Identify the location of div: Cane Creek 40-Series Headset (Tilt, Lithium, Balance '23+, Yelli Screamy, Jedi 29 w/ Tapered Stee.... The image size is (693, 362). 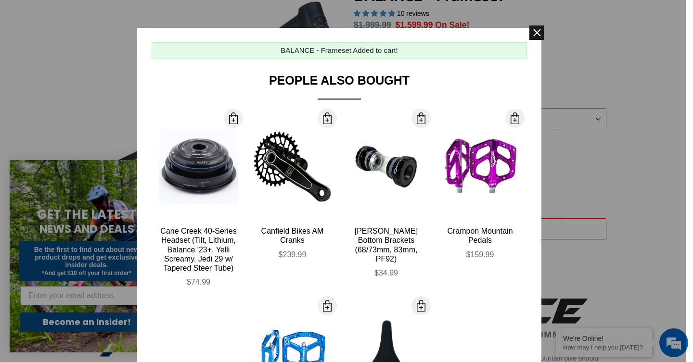
(198, 250).